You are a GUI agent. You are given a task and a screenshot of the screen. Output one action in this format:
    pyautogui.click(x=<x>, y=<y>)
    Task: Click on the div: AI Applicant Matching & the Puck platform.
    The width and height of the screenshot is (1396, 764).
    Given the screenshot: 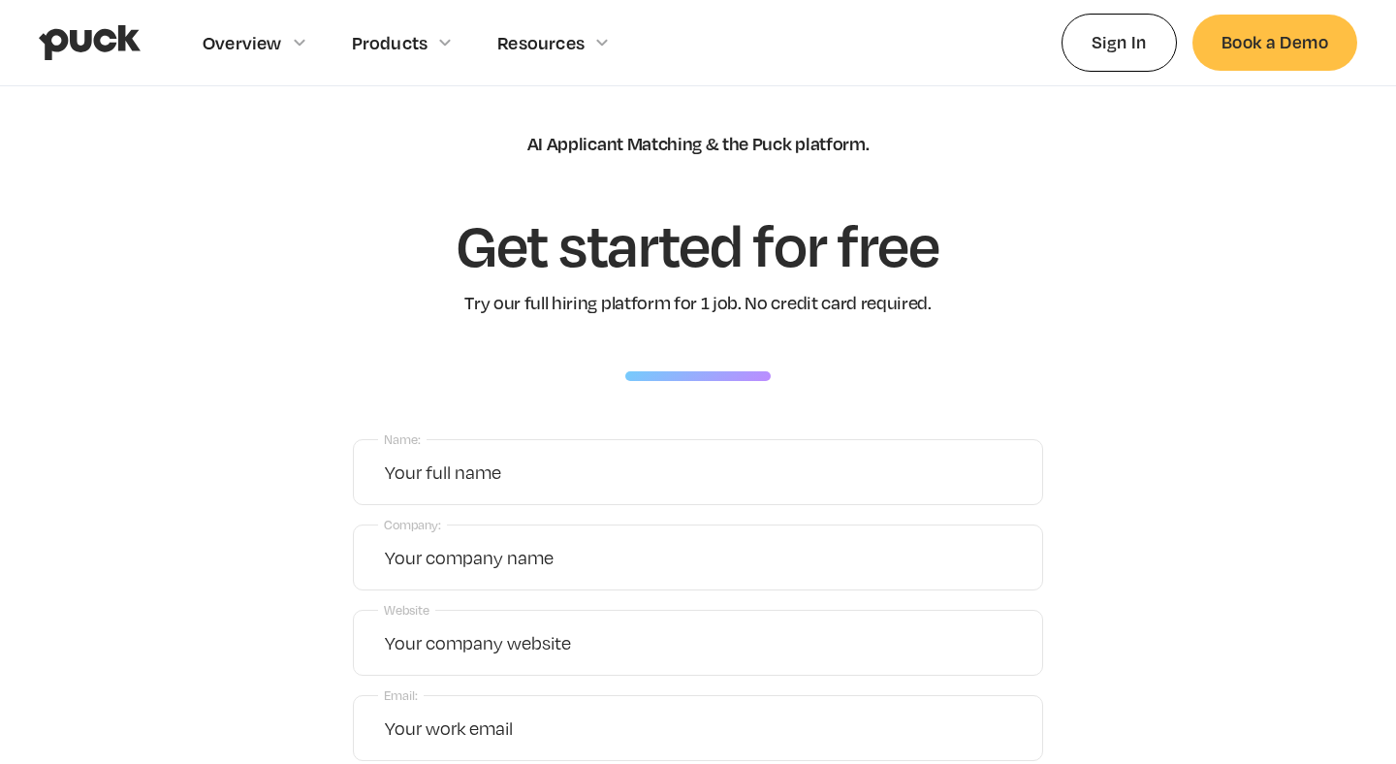 What is the action you would take?
    pyautogui.click(x=698, y=143)
    